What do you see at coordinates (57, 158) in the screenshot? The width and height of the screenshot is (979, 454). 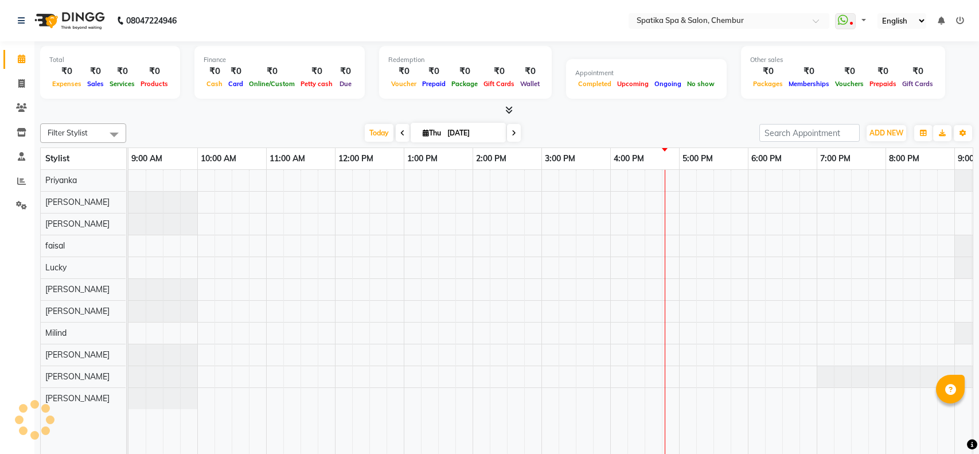 I see `span: Stylist` at bounding box center [57, 158].